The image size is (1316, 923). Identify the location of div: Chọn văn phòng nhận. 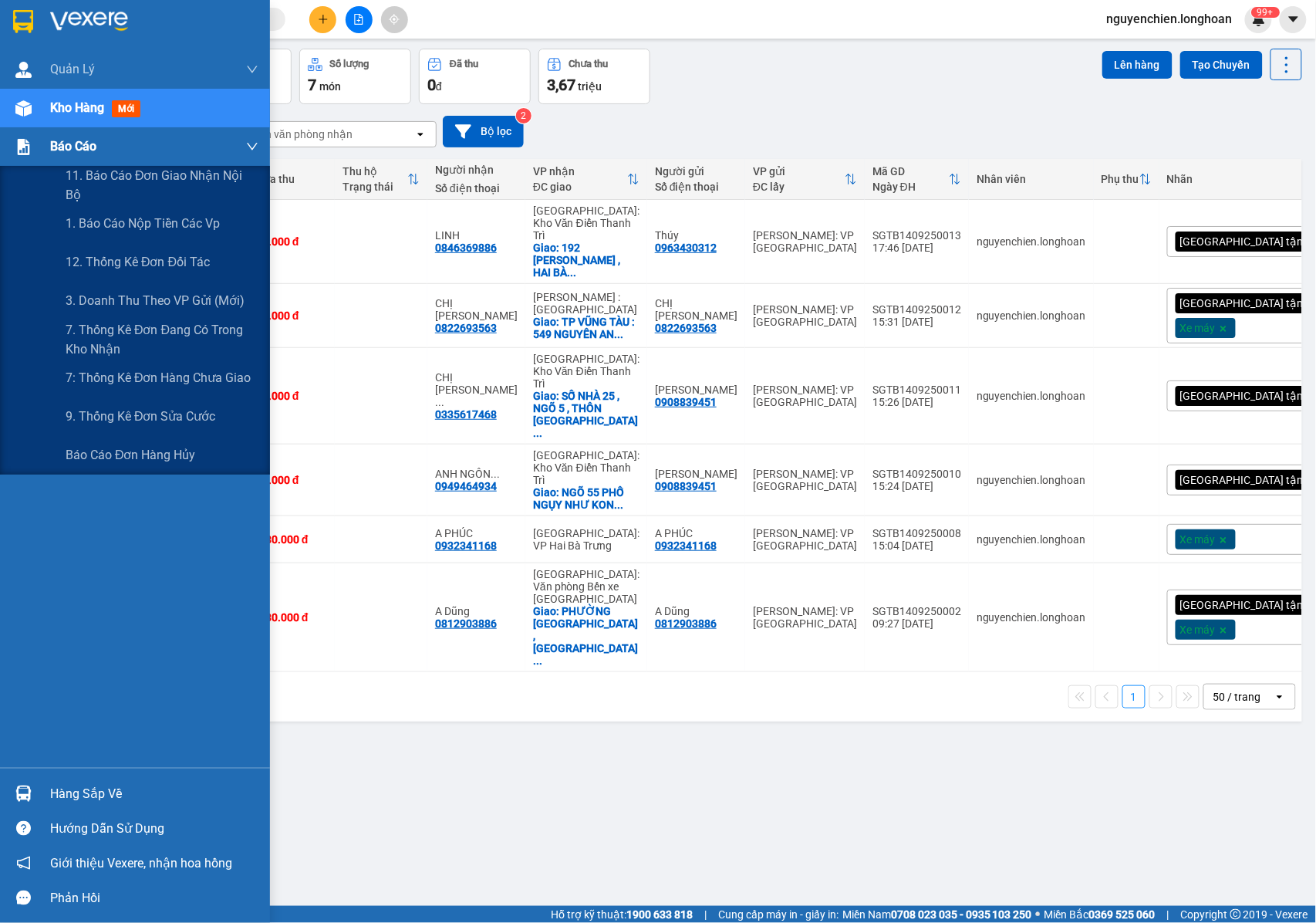
(299, 135).